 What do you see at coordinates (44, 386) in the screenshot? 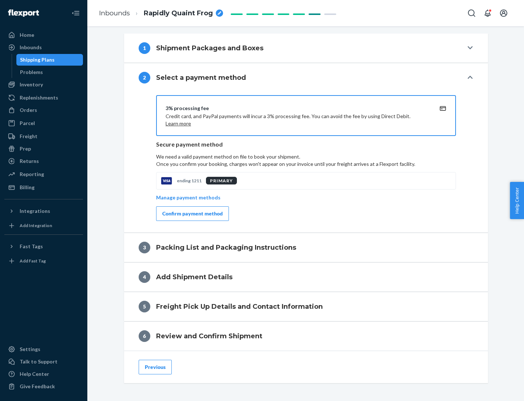
I see `button: Give Feedback` at bounding box center [44, 386].